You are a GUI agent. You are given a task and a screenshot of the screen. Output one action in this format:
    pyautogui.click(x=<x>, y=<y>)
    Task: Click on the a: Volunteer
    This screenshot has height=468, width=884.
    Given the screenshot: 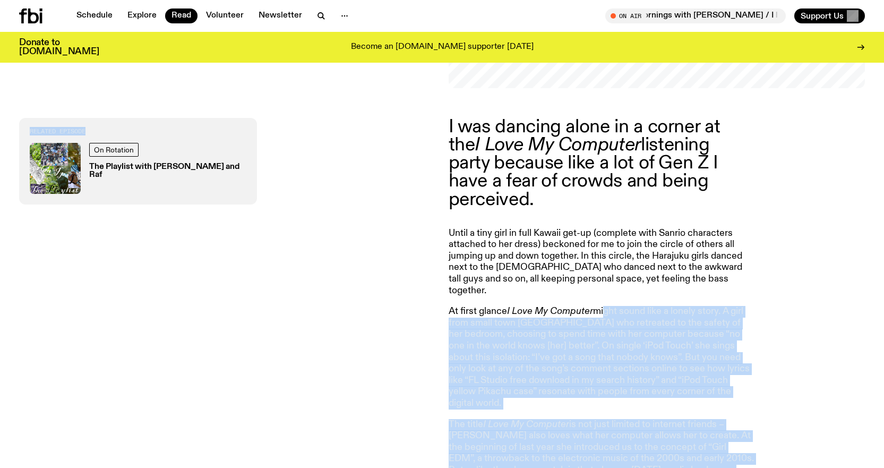 What is the action you would take?
    pyautogui.click(x=225, y=16)
    